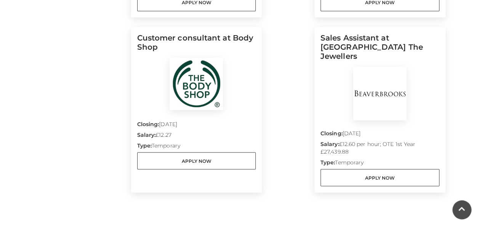  I want to click on p: £12.27, so click(197, 136).